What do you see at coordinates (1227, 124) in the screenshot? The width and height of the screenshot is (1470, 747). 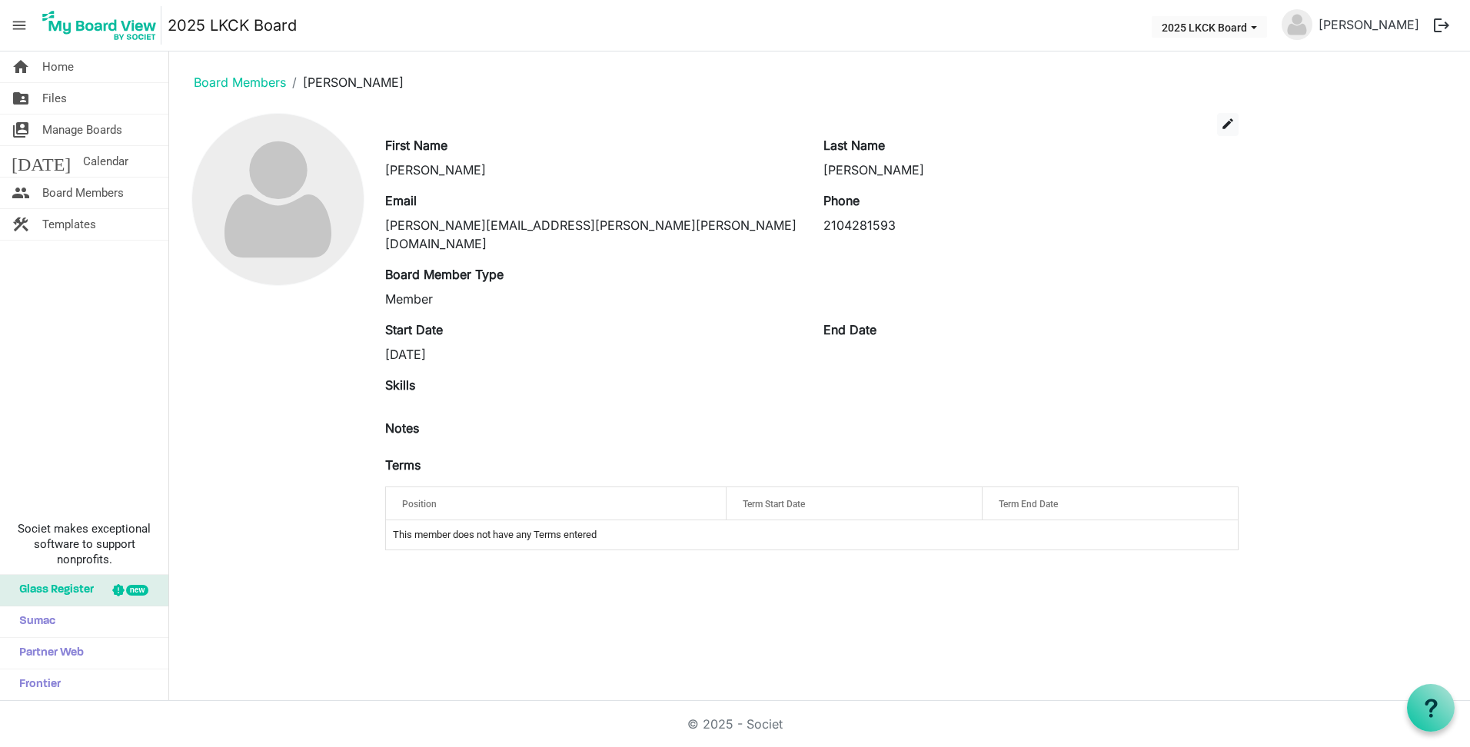 I see `span: edit` at bounding box center [1227, 124].